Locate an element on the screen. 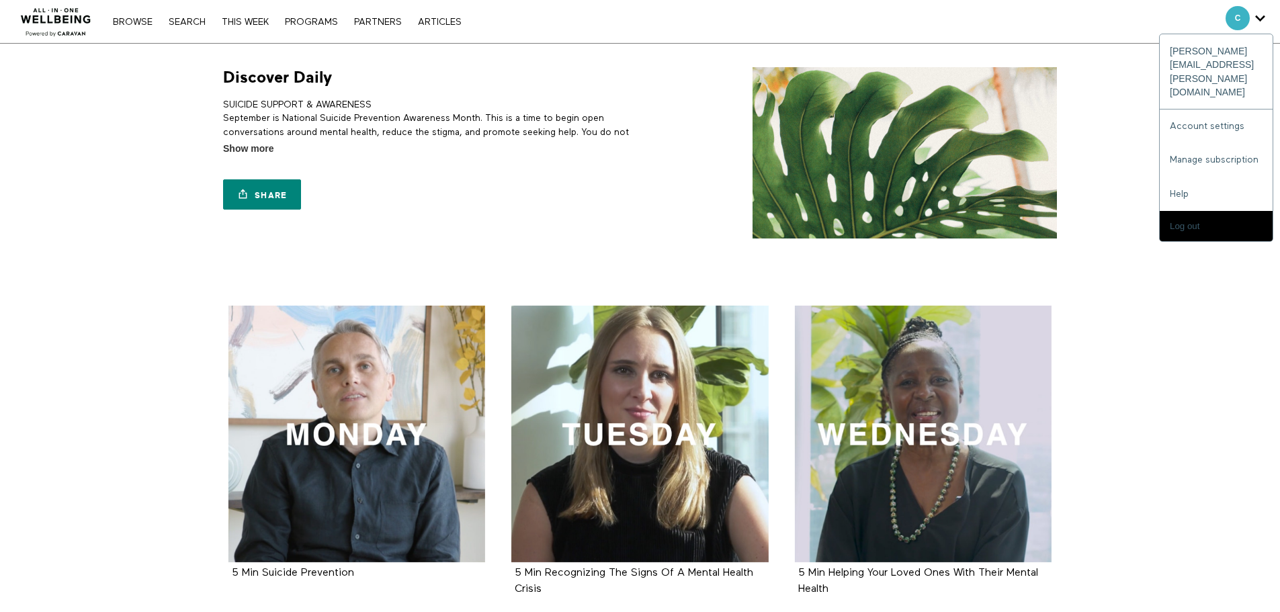 The image size is (1280, 612). img: Discover Daily is located at coordinates (905, 153).